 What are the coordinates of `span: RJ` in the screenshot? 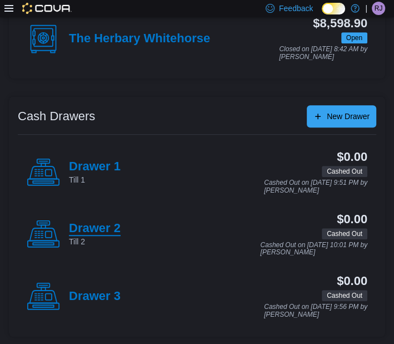 It's located at (379, 8).